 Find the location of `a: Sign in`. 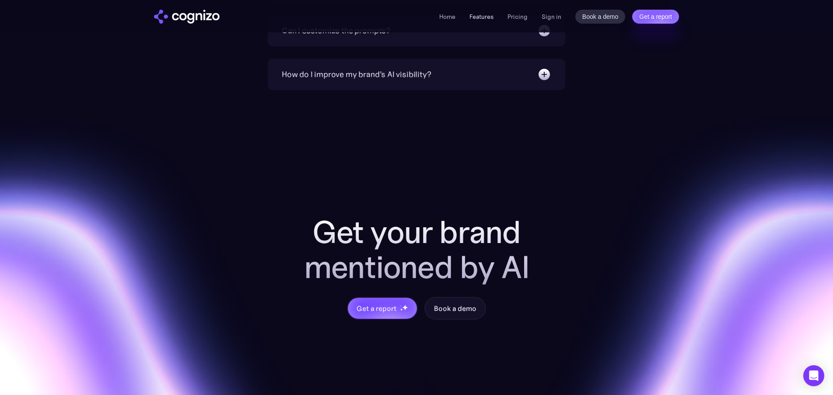

a: Sign in is located at coordinates (551, 17).